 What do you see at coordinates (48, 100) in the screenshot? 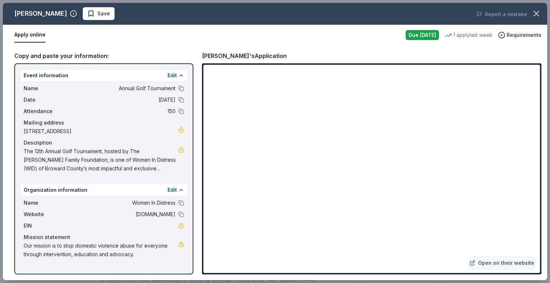
I see `span: Date` at bounding box center [48, 100].